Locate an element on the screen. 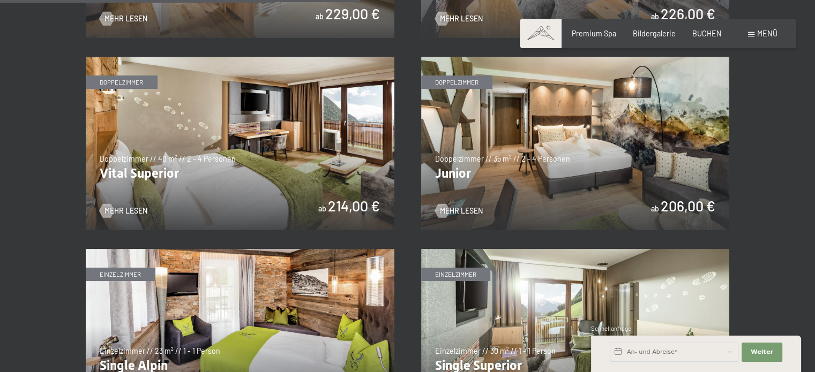 The image size is (815, 372). span: Premium Spa is located at coordinates (594, 33).